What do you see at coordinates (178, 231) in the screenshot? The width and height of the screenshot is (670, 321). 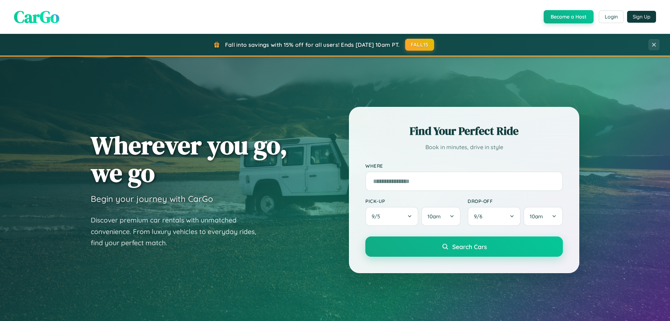 I see `p: Discover premium car rentals with unmatched convenience. From luxury vehicles to everyday rides, ...` at bounding box center [178, 231].